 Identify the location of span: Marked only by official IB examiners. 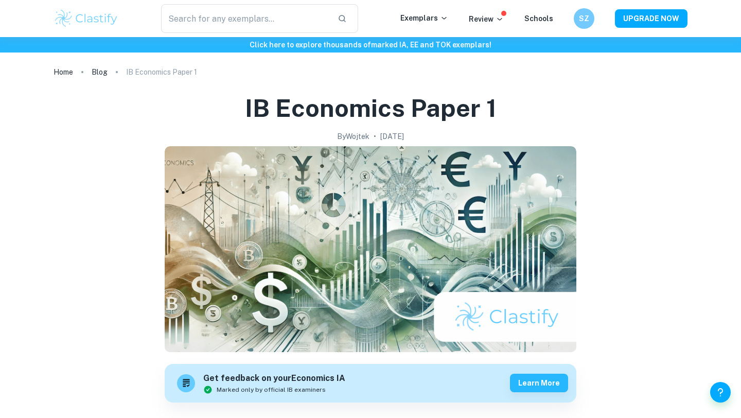
(271, 390).